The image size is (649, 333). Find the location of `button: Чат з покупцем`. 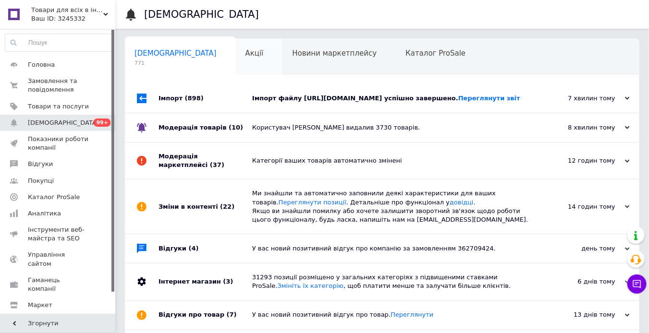

button: Чат з покупцем is located at coordinates (637, 284).